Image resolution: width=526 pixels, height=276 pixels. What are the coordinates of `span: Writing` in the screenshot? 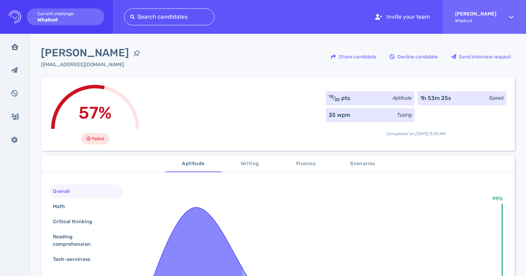 It's located at (250, 164).